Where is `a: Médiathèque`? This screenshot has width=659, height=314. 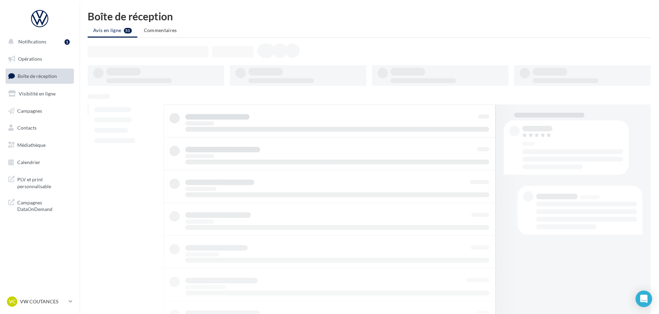
a: Médiathèque is located at coordinates (40, 145).